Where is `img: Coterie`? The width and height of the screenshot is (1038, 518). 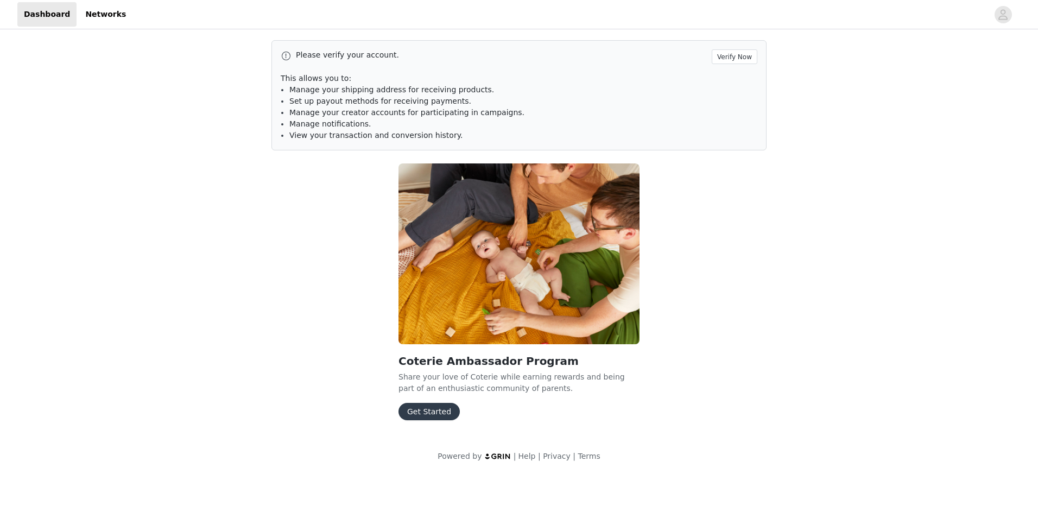
img: Coterie is located at coordinates (519, 254).